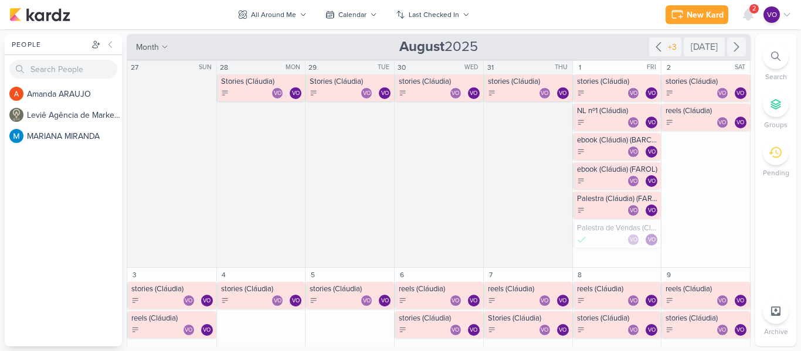 The height and width of the screenshot is (351, 801). I want to click on div: 31, so click(491, 67).